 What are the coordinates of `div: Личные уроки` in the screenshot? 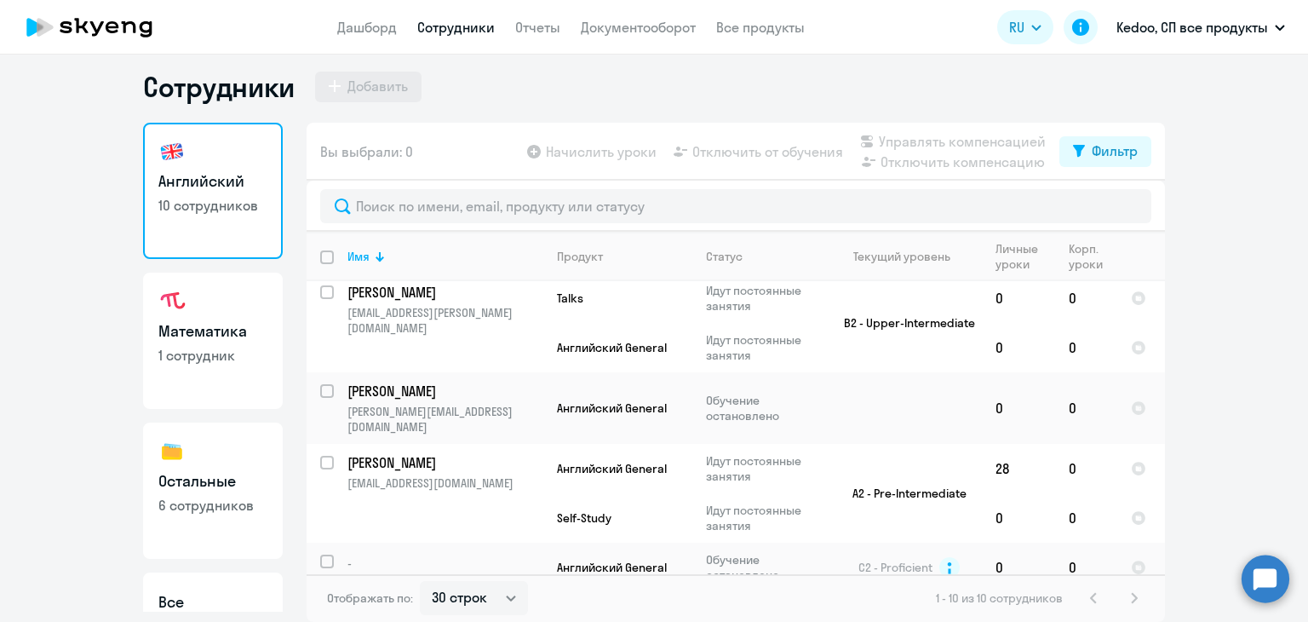 It's located at (1025, 256).